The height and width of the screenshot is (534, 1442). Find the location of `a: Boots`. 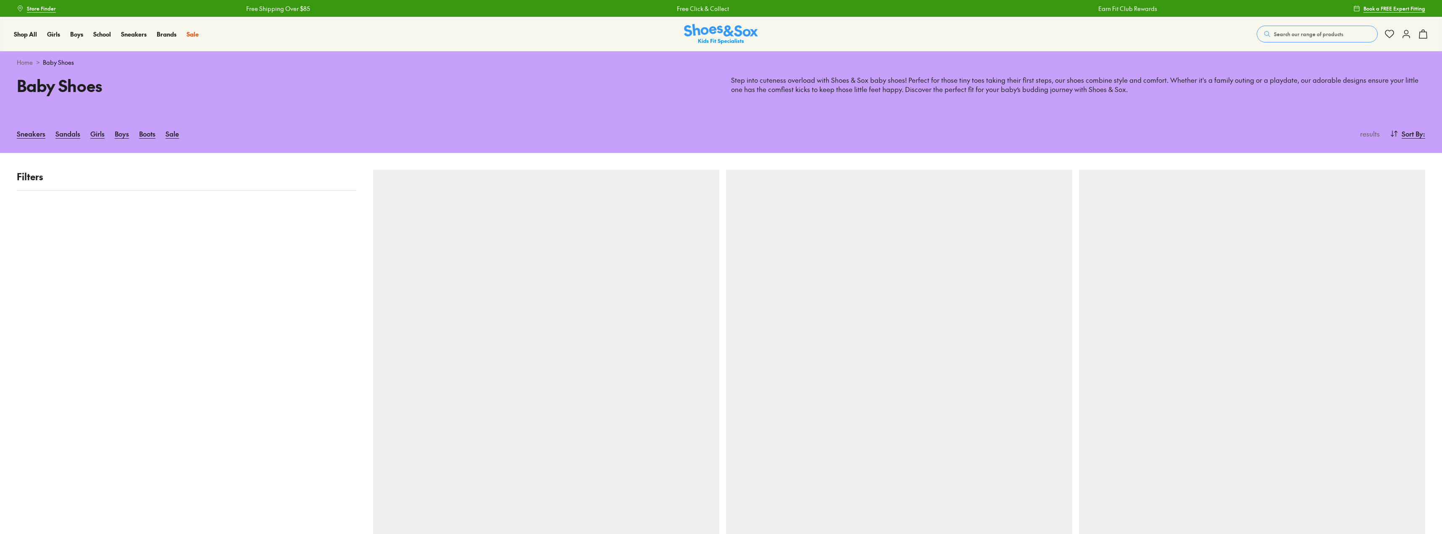

a: Boots is located at coordinates (147, 134).